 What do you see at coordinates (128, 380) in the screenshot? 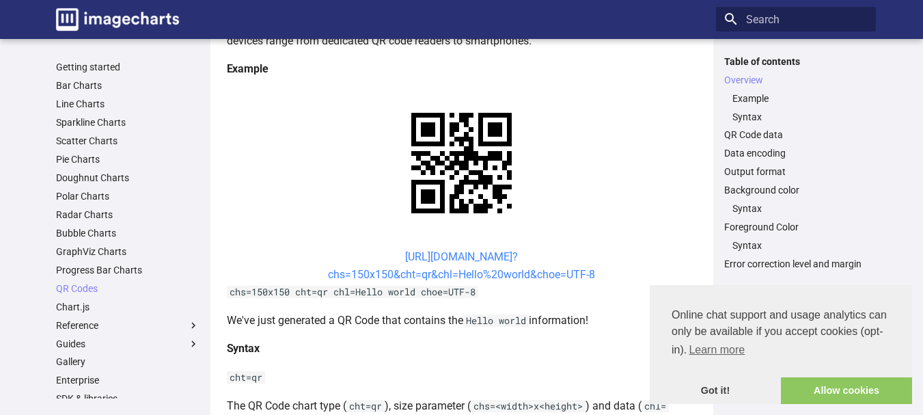
I see `a: Enterprise` at bounding box center [128, 380].